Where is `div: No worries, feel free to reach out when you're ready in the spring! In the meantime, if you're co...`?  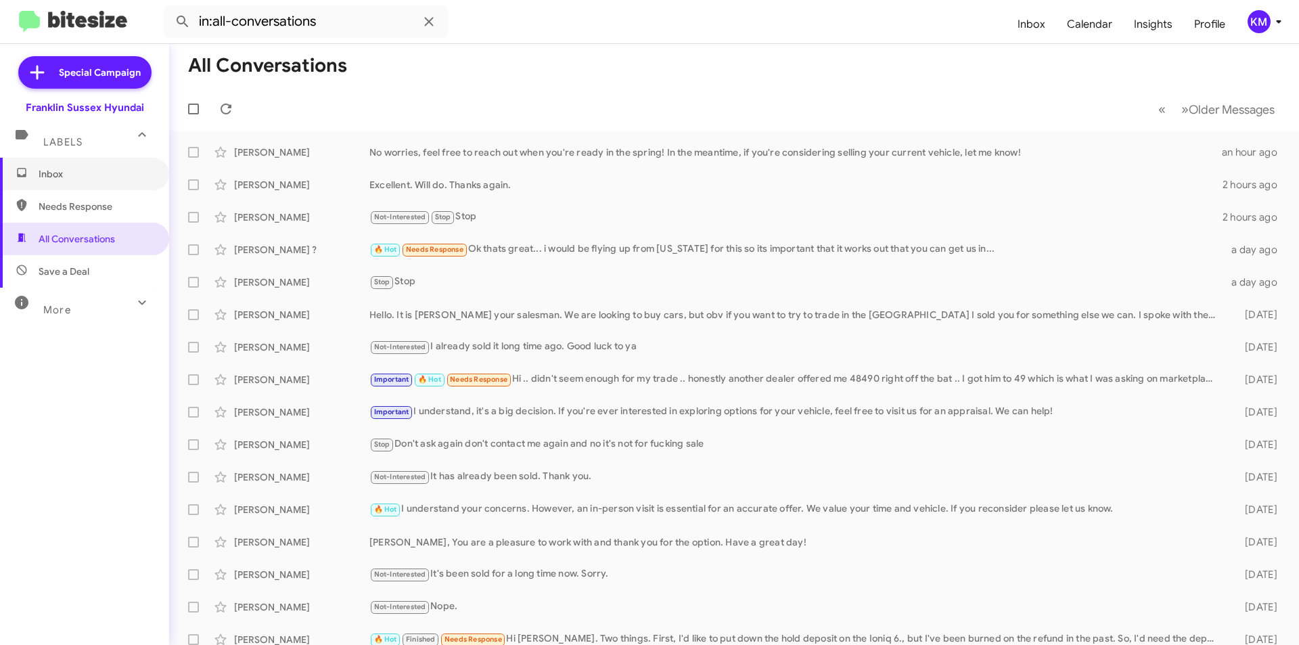
div: No worries, feel free to reach out when you're ready in the spring! In the meantime, if you're co... is located at coordinates (796, 152).